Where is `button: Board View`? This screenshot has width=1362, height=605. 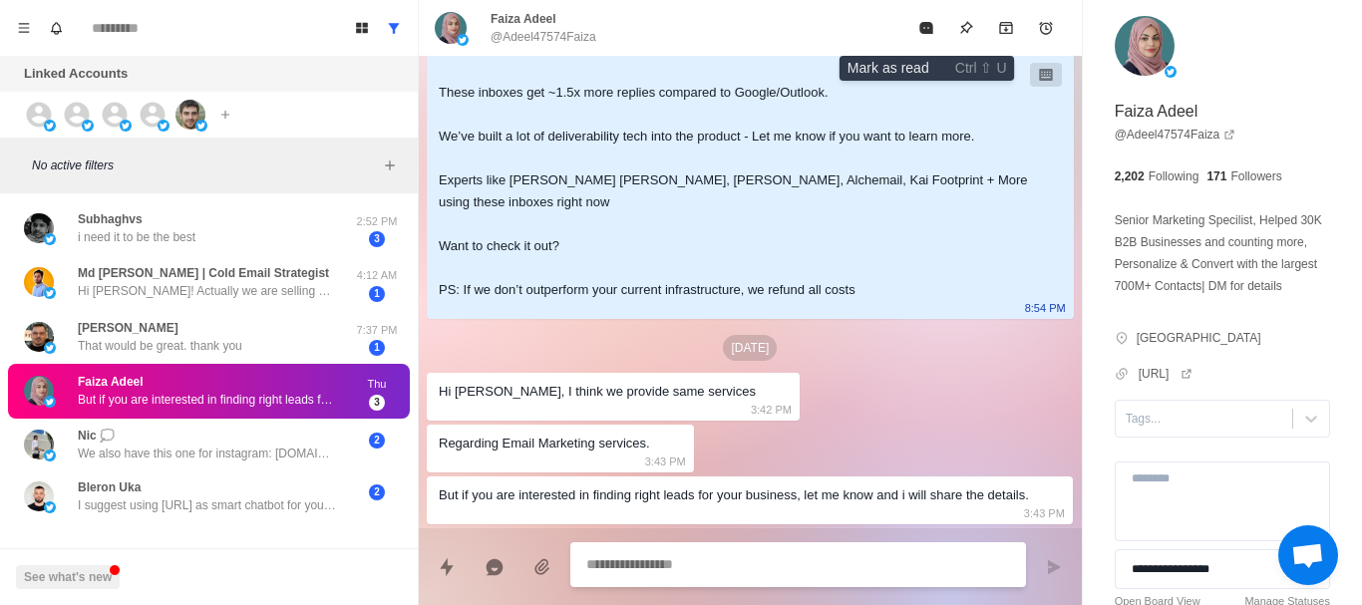
button: Board View is located at coordinates (362, 28).